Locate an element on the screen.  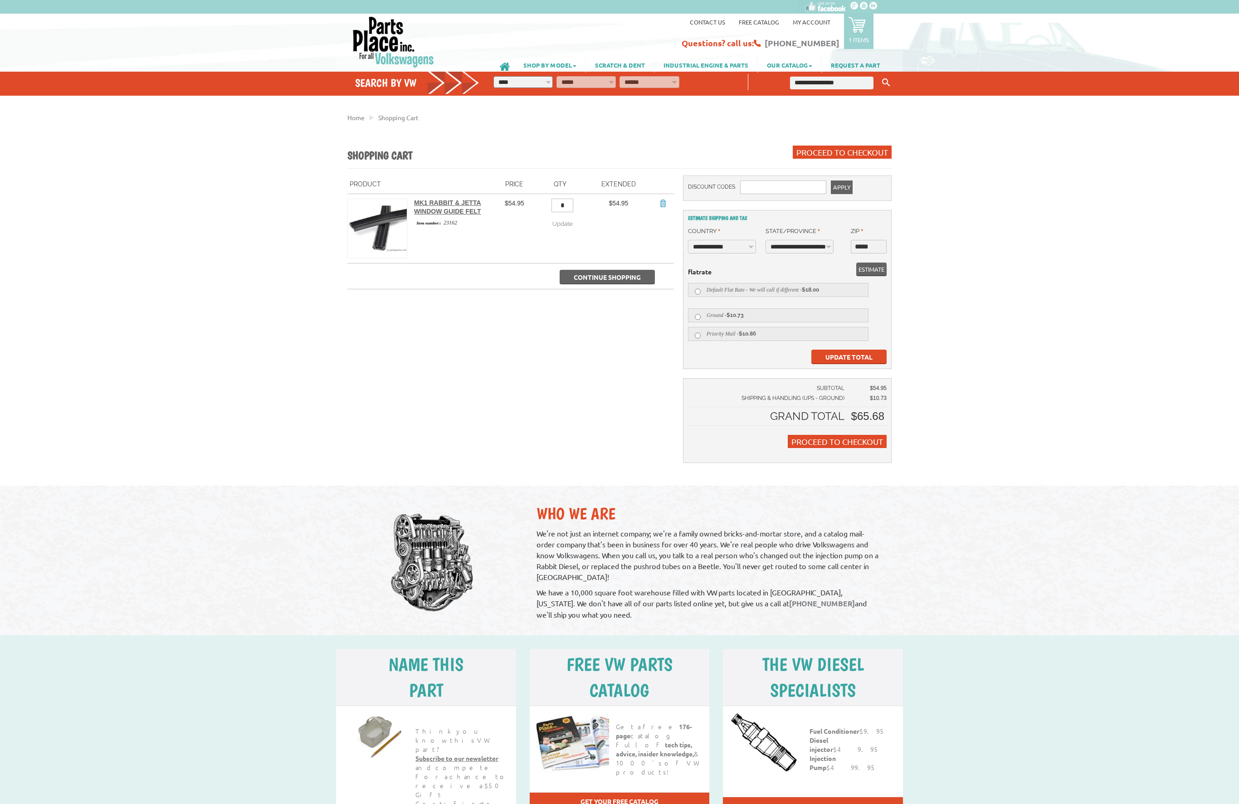
button: Apply is located at coordinates (842, 187).